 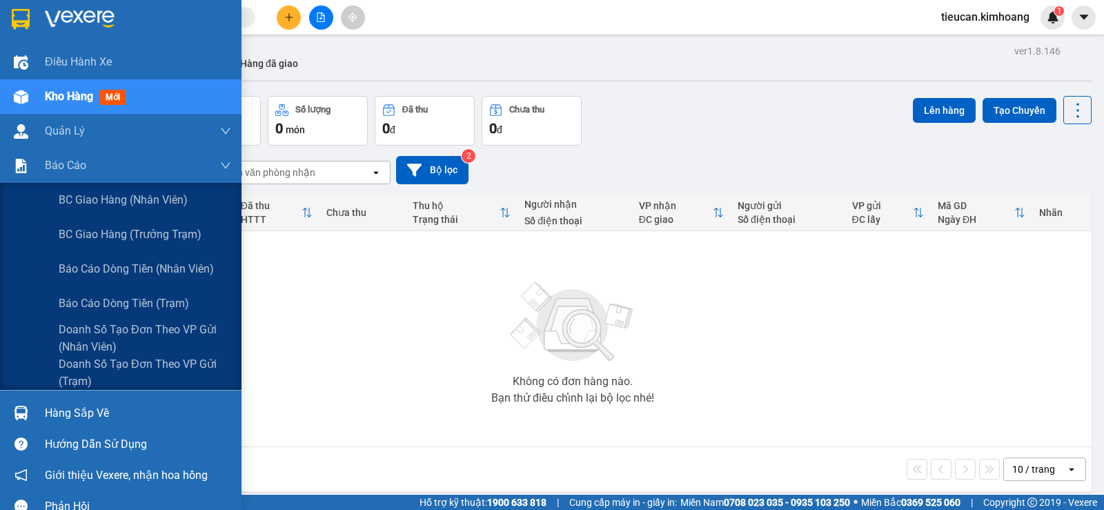 What do you see at coordinates (574, 204) in the screenshot?
I see `div: Người nhận` at bounding box center [574, 204].